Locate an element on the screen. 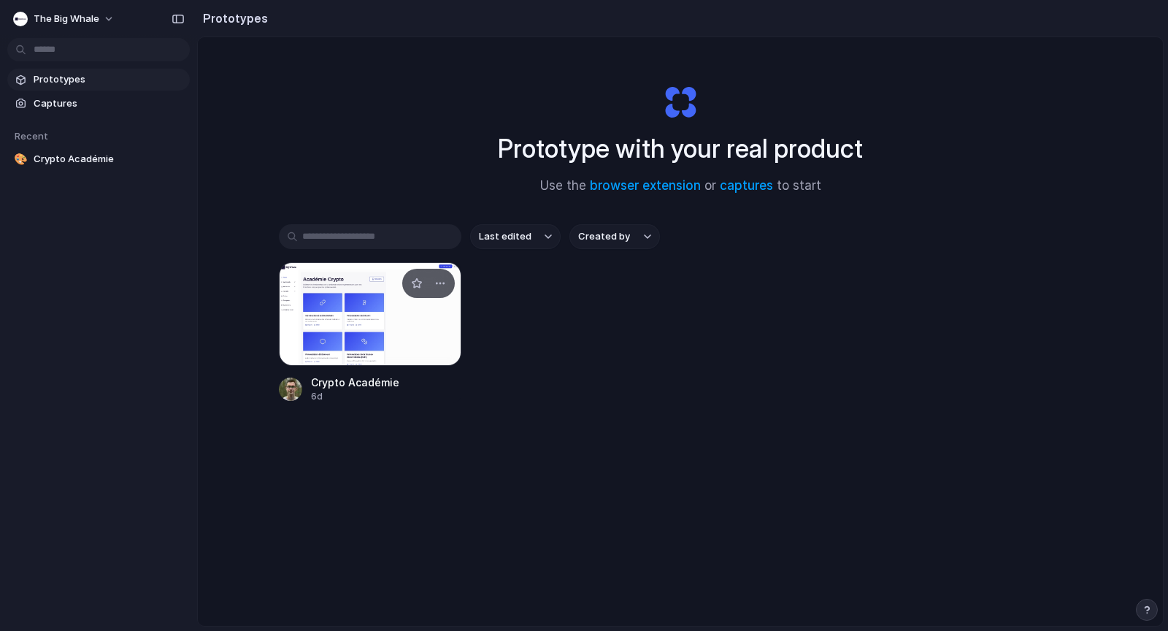  span: Captures is located at coordinates (109, 104).